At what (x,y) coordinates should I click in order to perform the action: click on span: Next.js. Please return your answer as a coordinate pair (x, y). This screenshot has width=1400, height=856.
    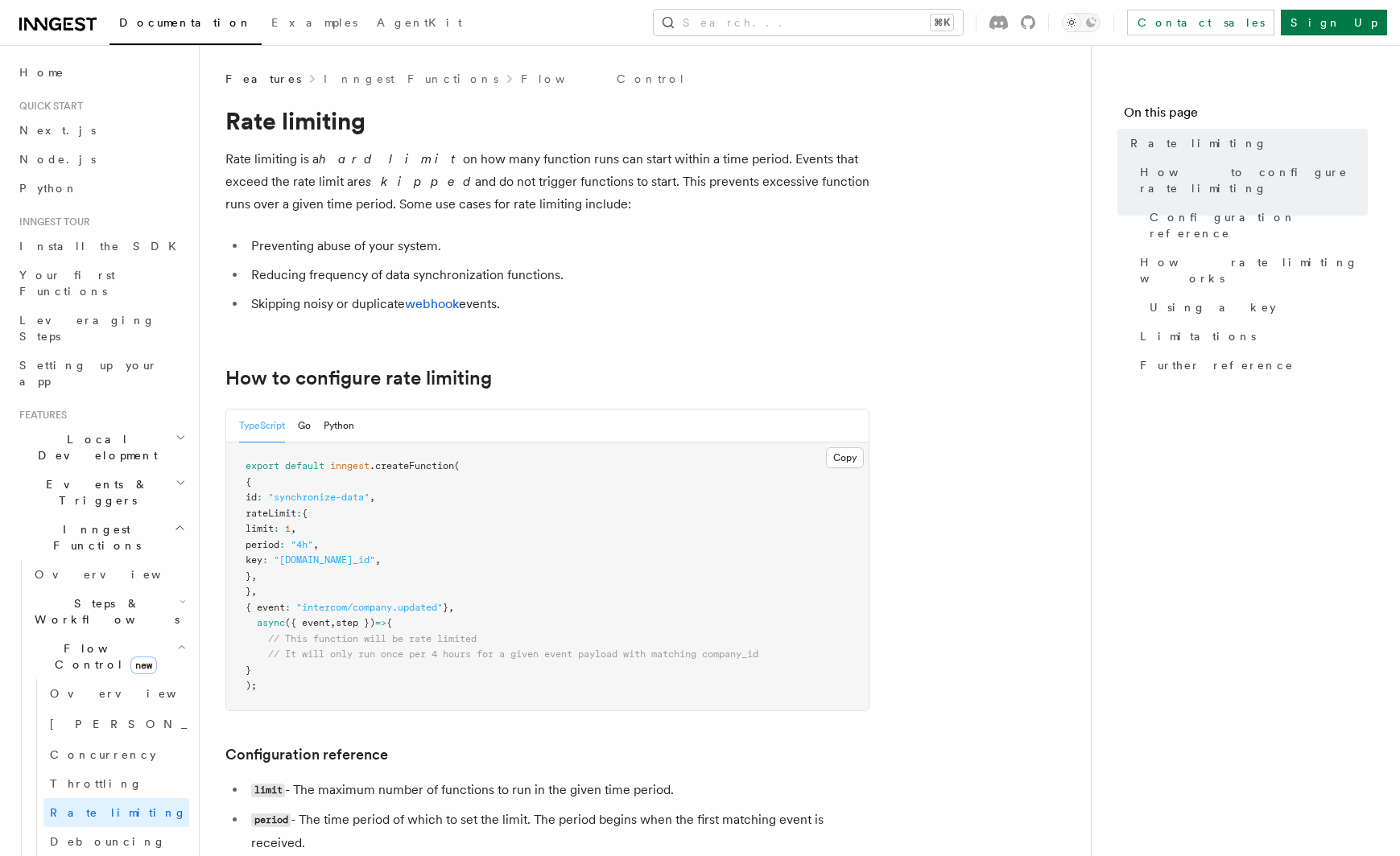
    Looking at the image, I should click on (57, 130).